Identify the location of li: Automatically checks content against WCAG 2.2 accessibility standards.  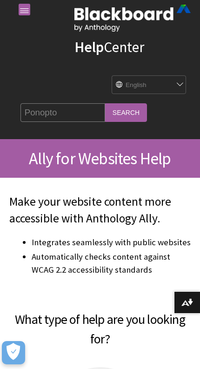
(111, 270).